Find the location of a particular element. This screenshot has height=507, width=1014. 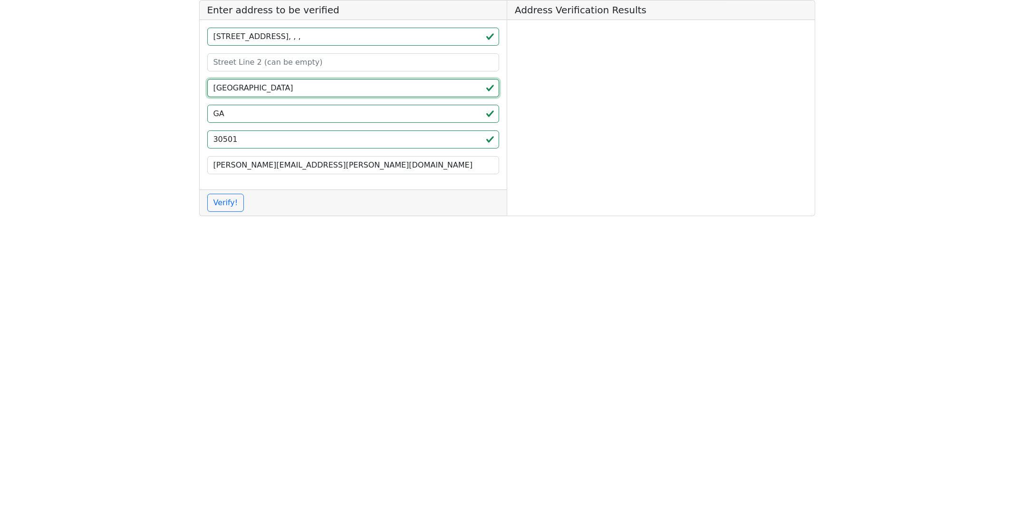

input: Your Email is located at coordinates (353, 165).